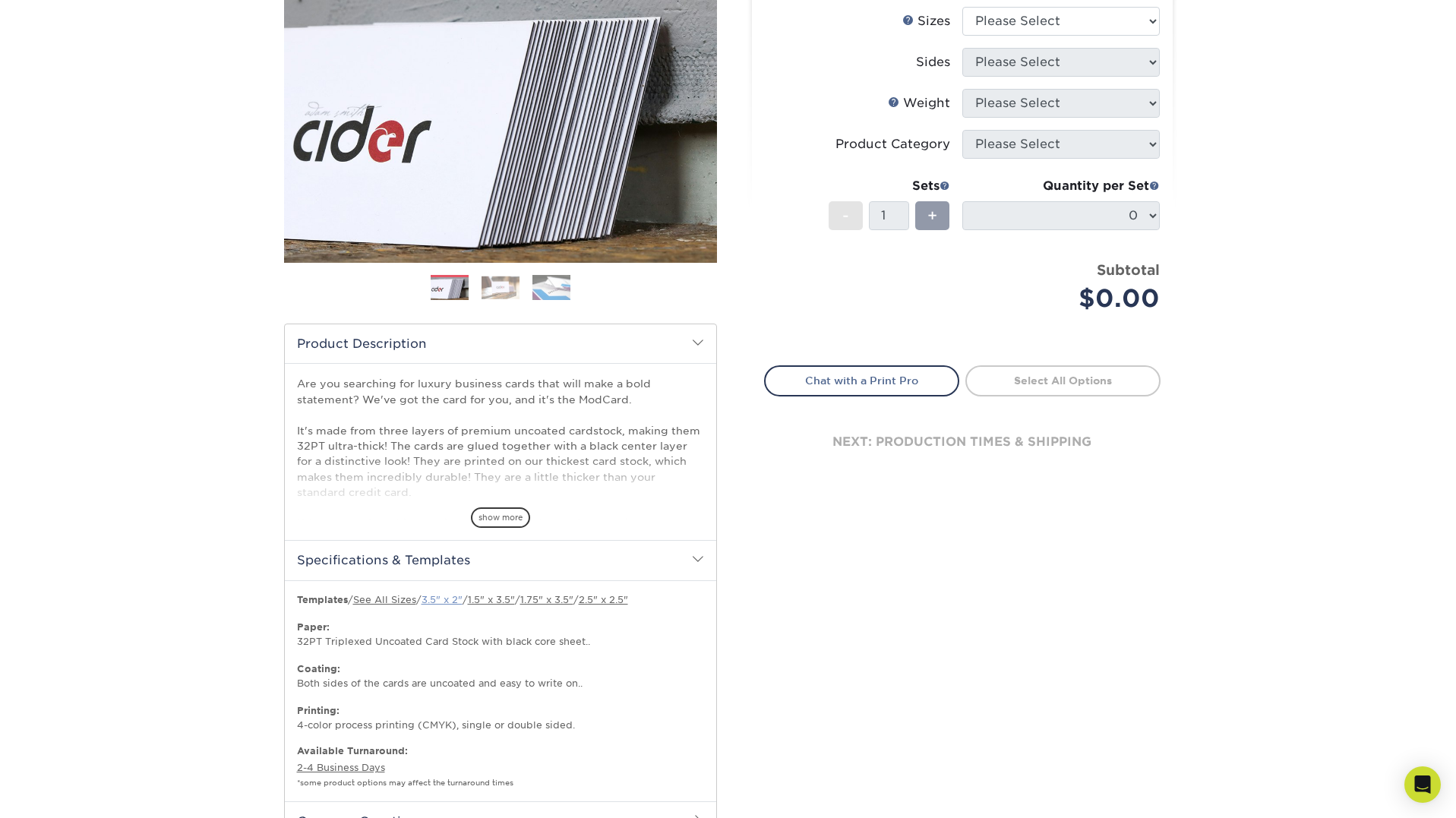  Describe the element at coordinates (919, 103) in the screenshot. I see `div: Weight` at that location.